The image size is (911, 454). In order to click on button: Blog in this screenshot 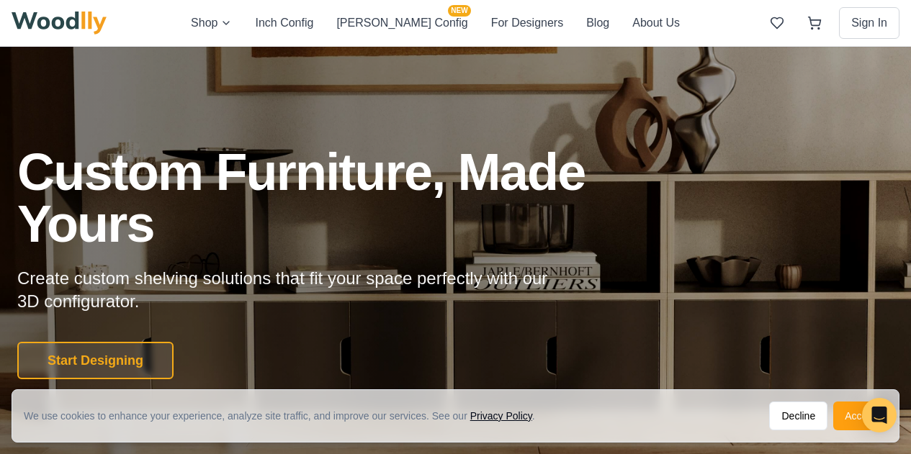, I will do `click(597, 23)`.